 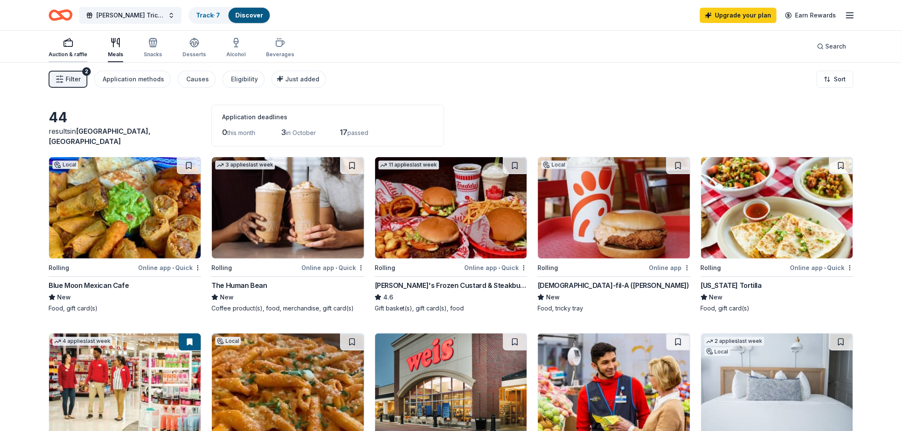 I want to click on div: 3 applies last week, so click(x=245, y=165).